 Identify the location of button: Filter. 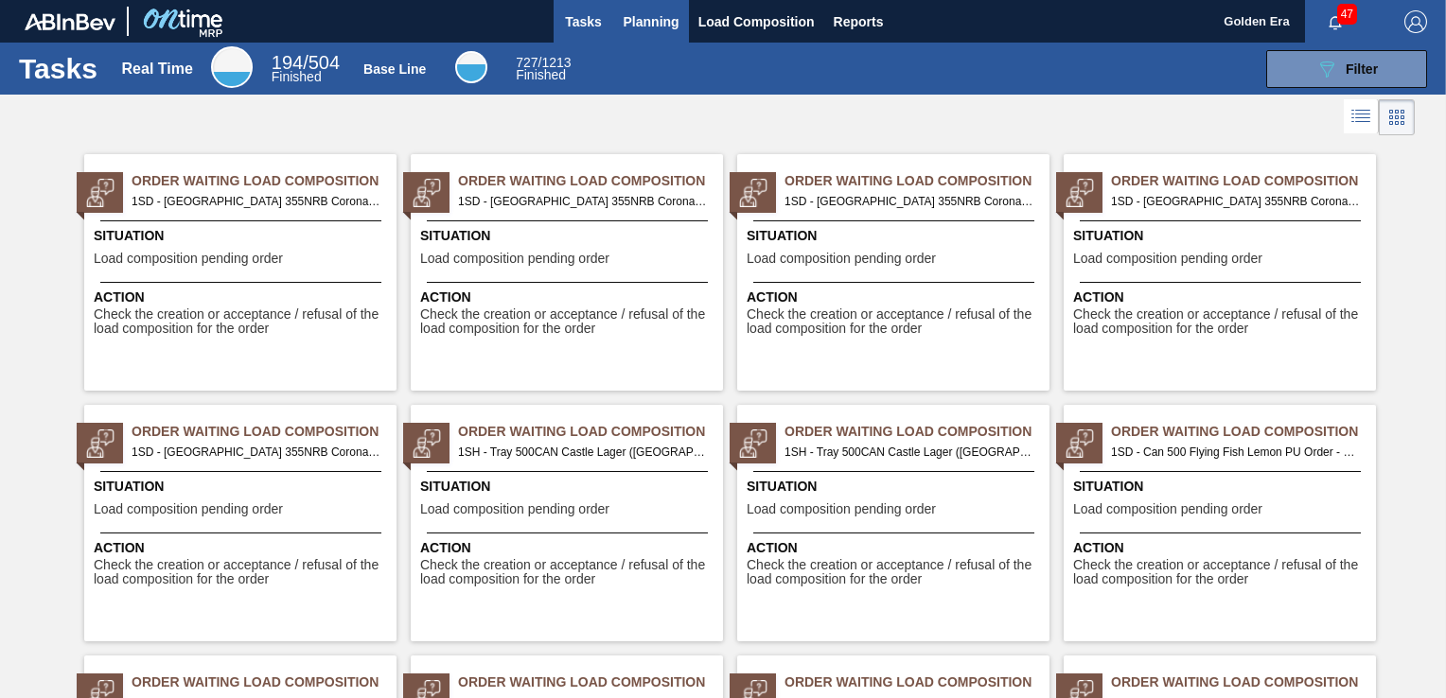
(1346, 69).